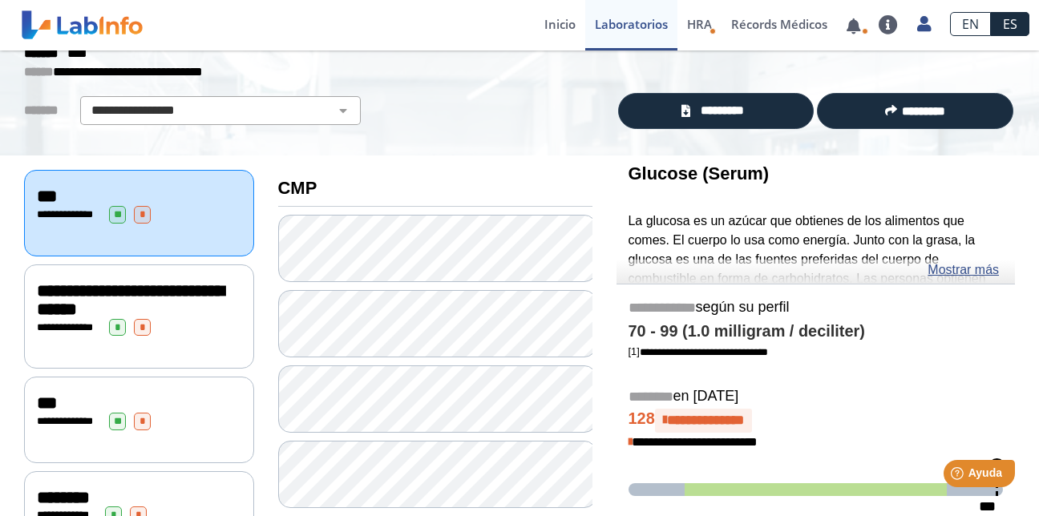 The image size is (1039, 516). I want to click on p: La glucosa es un azúcar que obtienes de los alimentos que comes. El cuerpo lo usa como energía. J..., so click(816, 297).